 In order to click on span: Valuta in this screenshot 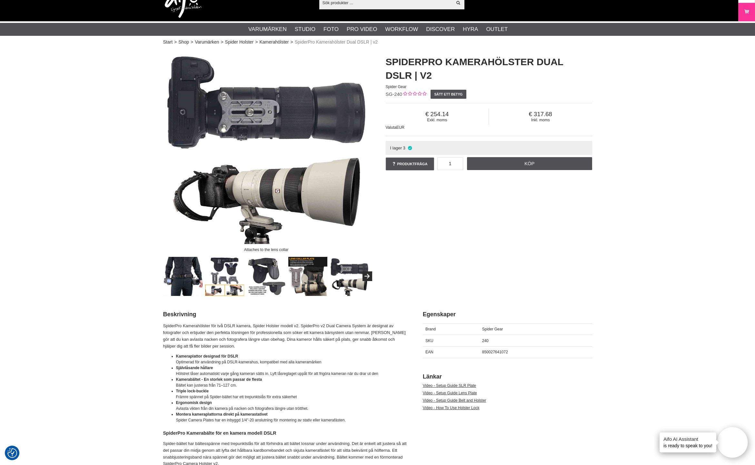, I will do `click(391, 127)`.